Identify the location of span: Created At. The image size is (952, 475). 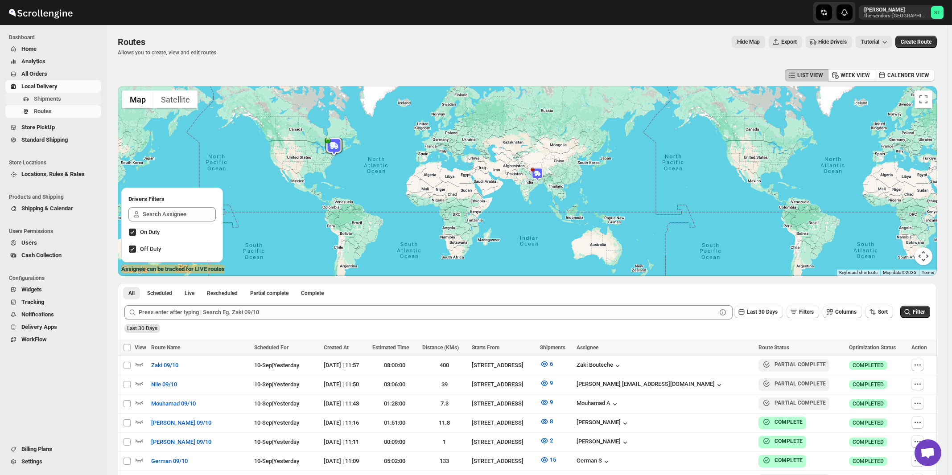
(336, 348).